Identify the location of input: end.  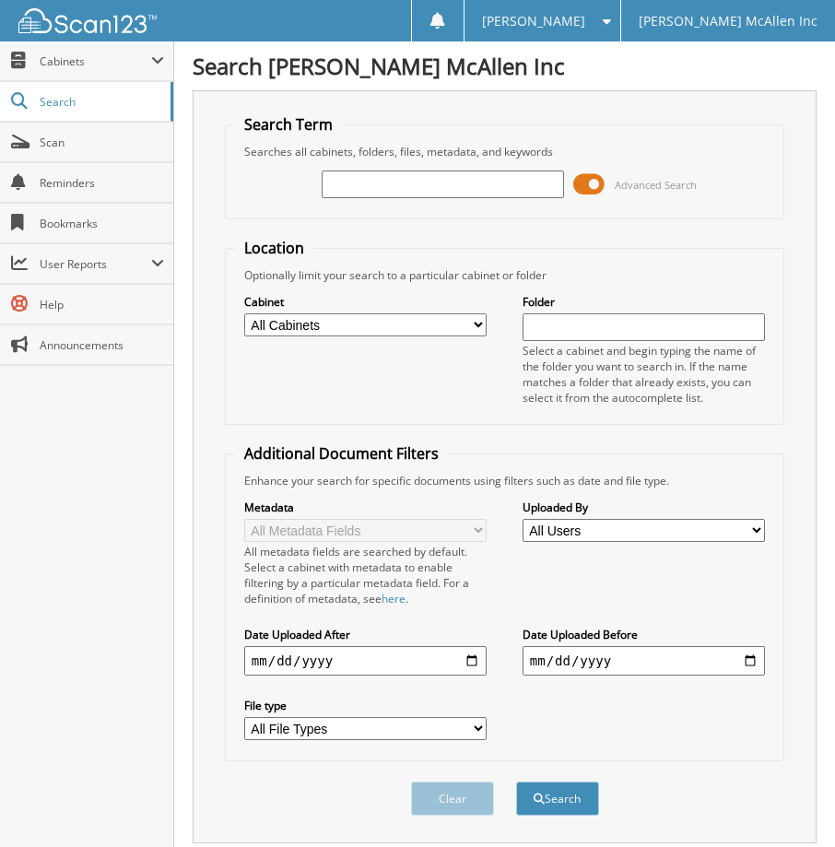
(643, 661).